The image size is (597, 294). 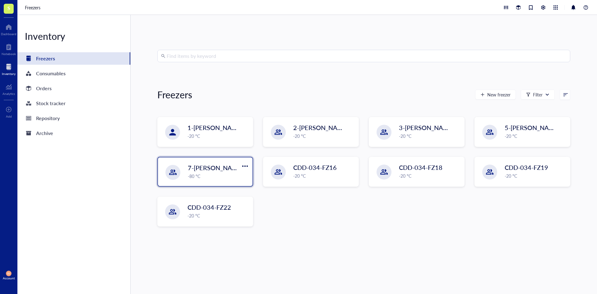 I want to click on button: New freezer, so click(x=496, y=95).